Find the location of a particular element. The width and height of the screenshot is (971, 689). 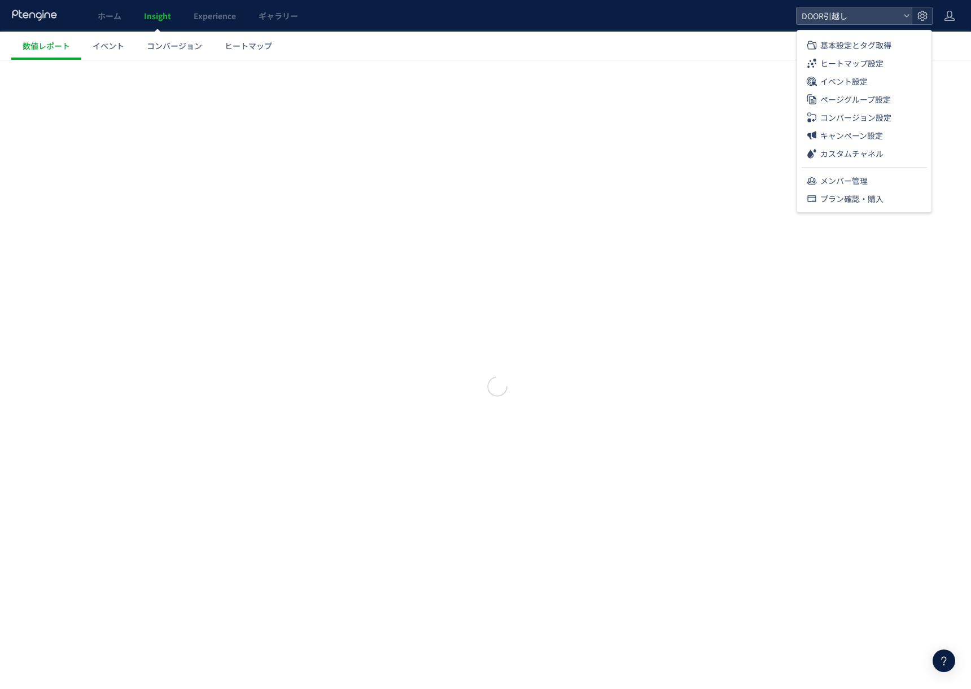

span: イベント is located at coordinates (108, 46).